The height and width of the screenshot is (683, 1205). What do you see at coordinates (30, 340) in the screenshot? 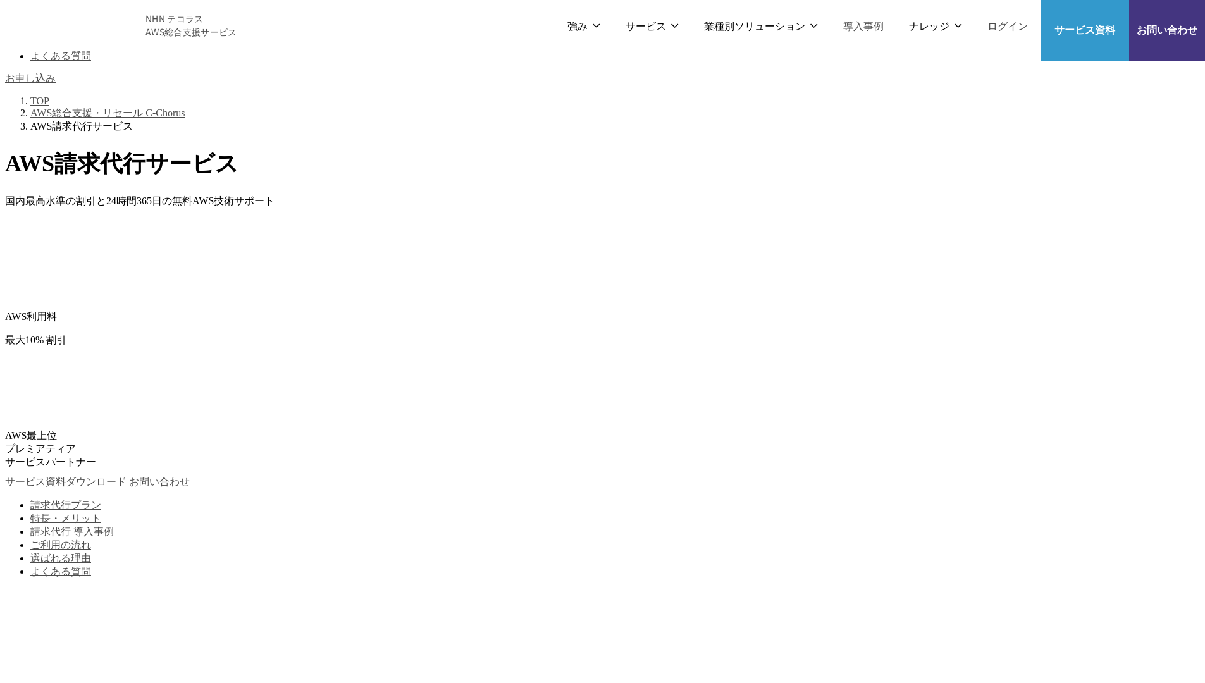
I see `span: 10` at bounding box center [30, 340].